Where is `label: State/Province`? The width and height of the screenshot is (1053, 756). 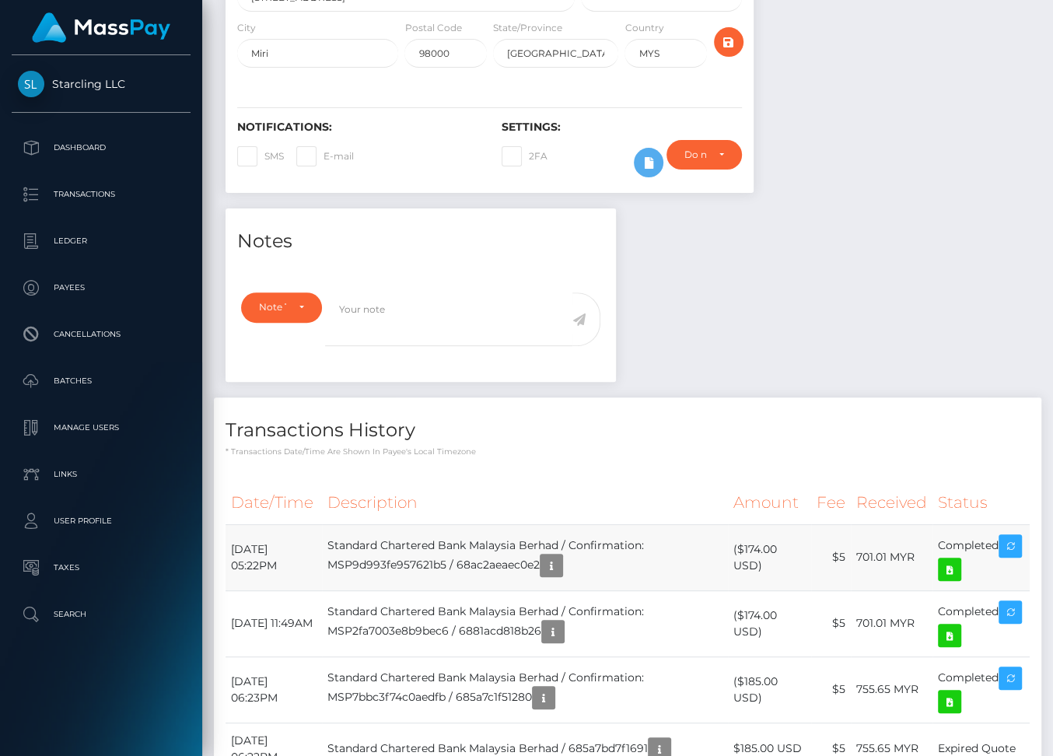 label: State/Province is located at coordinates (527, 28).